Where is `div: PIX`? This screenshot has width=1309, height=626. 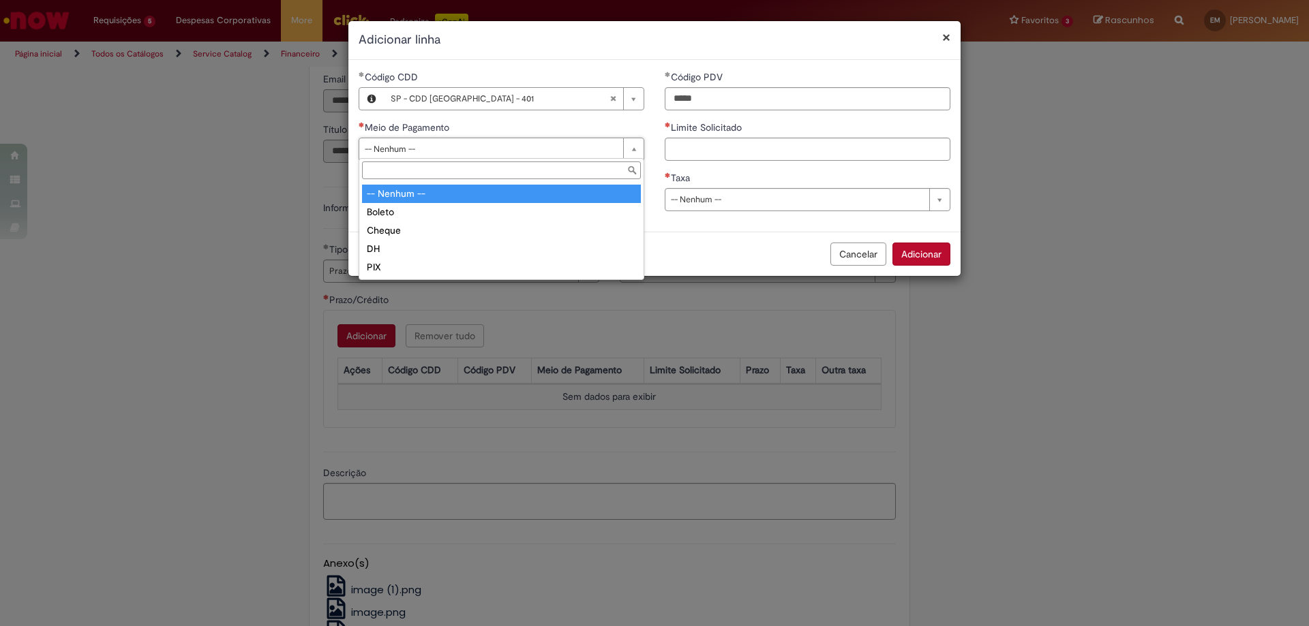 div: PIX is located at coordinates (501, 267).